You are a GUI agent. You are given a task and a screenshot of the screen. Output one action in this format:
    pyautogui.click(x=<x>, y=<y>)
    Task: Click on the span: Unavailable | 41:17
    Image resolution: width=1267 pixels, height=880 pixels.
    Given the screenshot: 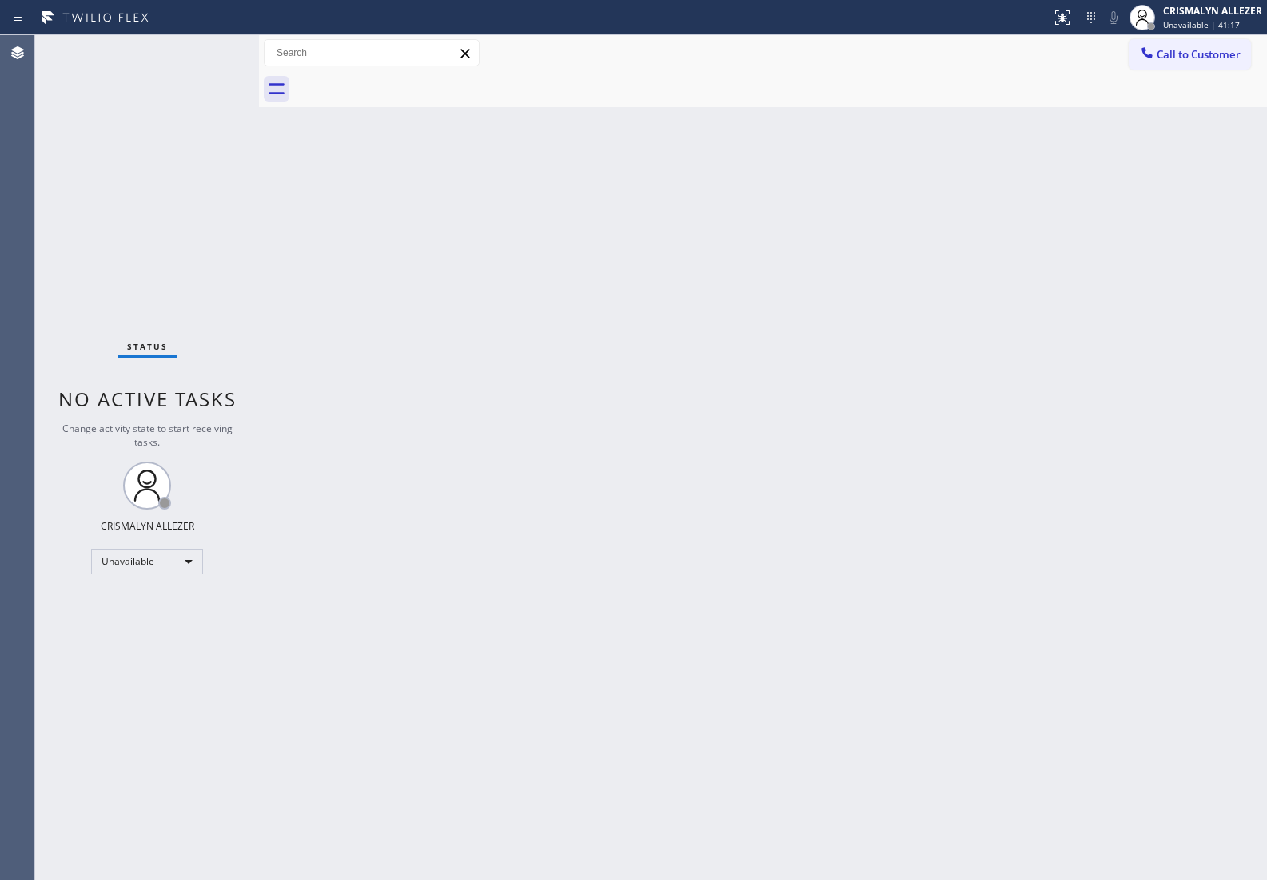 What is the action you would take?
    pyautogui.click(x=1202, y=25)
    